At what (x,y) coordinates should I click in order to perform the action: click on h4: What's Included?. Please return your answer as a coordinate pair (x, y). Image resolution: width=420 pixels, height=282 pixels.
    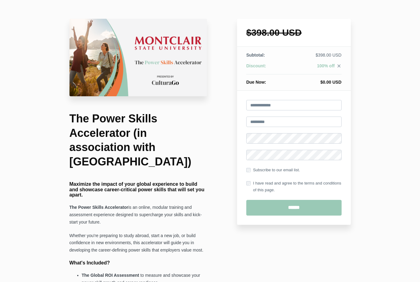
    Looking at the image, I should click on (138, 263).